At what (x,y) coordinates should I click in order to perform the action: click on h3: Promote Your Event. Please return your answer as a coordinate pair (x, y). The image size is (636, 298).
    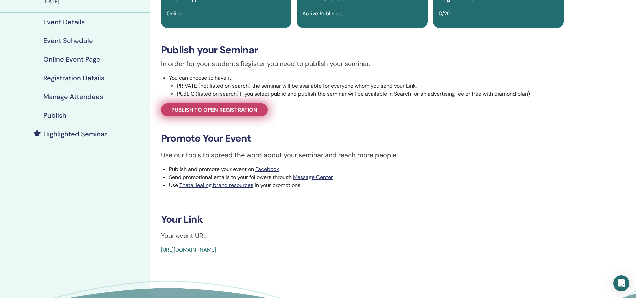
    Looking at the image, I should click on (362, 139).